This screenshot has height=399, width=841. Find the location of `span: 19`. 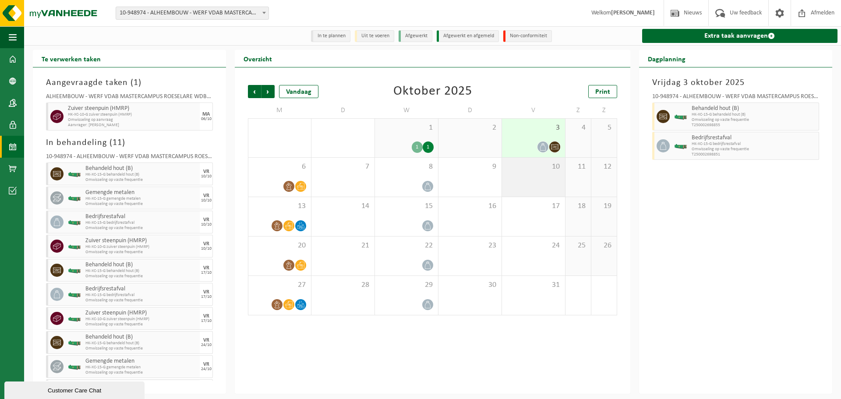

span: 19 is located at coordinates (604, 206).